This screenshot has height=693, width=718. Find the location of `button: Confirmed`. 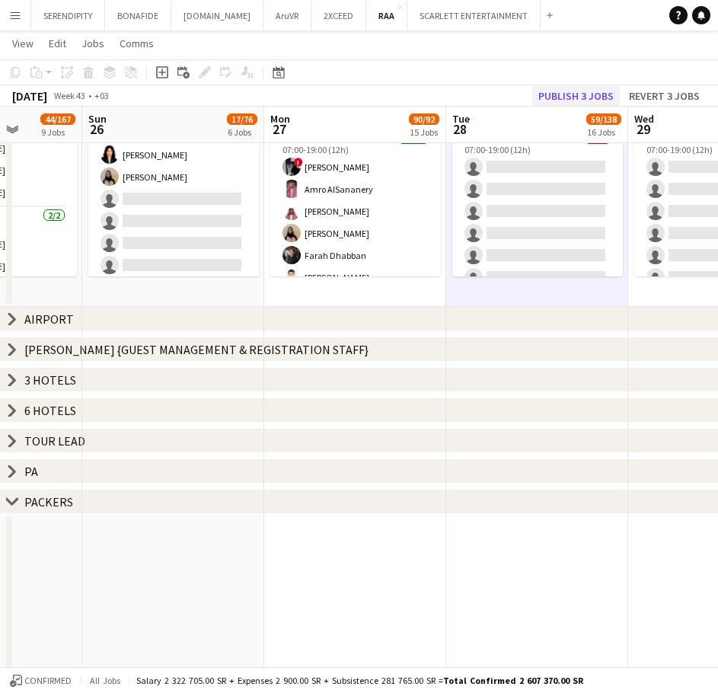

button: Confirmed is located at coordinates (40, 681).